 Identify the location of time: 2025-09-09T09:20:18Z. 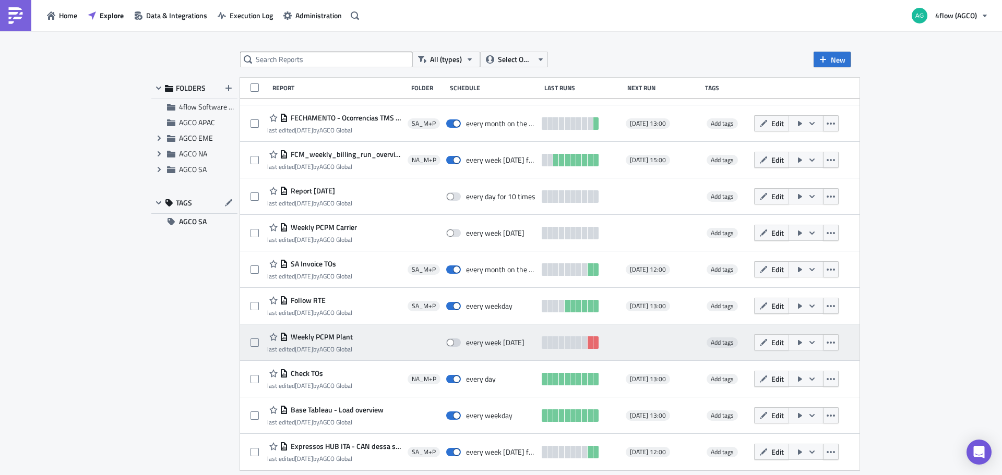
(304, 240).